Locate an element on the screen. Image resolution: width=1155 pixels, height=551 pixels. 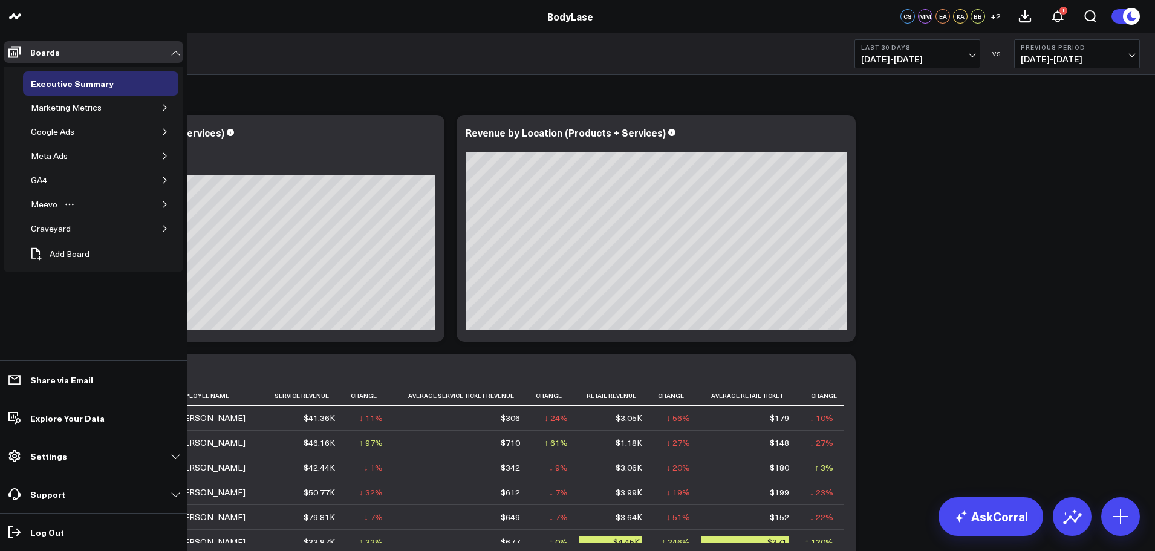
a: AskCorral is located at coordinates (991, 517).